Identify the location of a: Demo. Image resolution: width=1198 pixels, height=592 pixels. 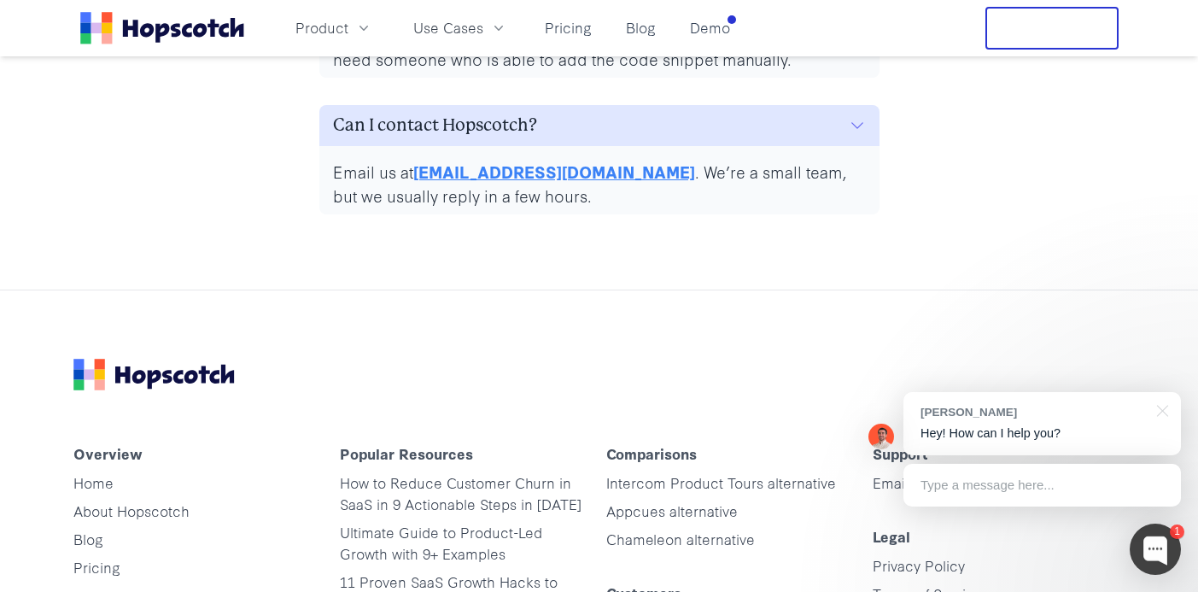
(709, 27).